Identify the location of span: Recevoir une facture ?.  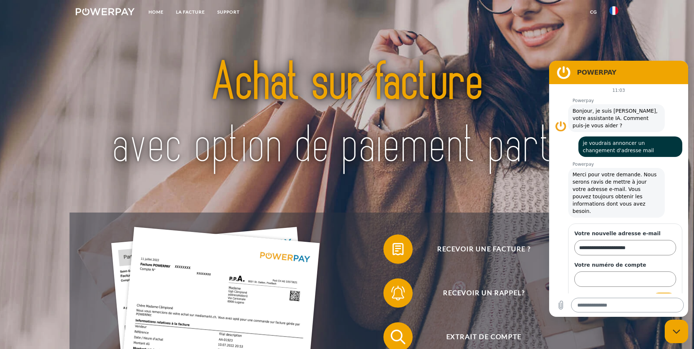
(484, 249).